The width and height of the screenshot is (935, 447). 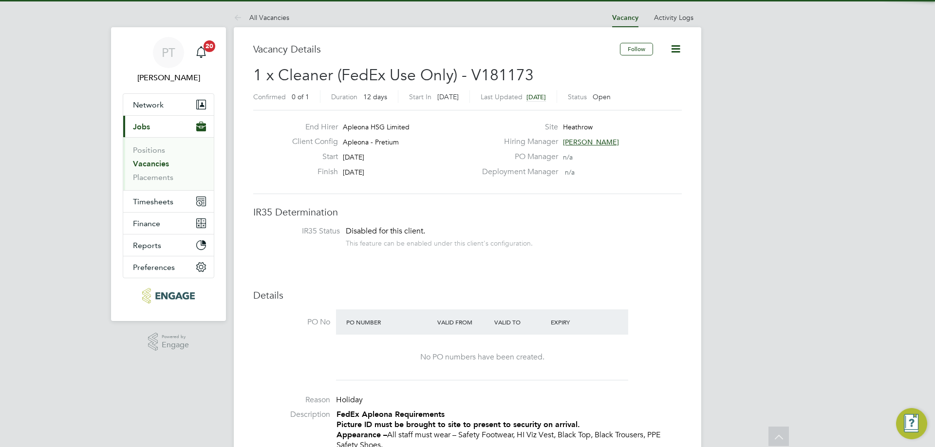 I want to click on img: conceptresources-logo-retina.png, so click(x=168, y=296).